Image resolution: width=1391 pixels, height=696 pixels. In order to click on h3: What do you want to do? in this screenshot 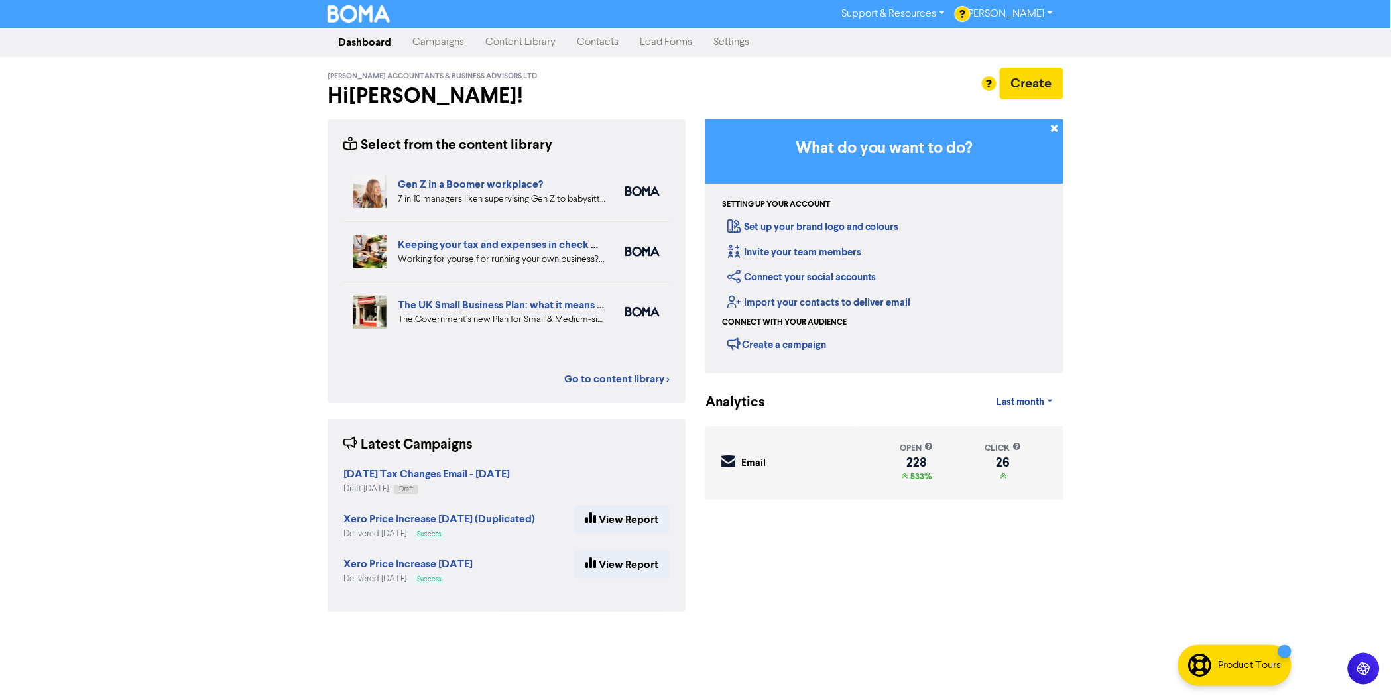, I will do `click(885, 149)`.